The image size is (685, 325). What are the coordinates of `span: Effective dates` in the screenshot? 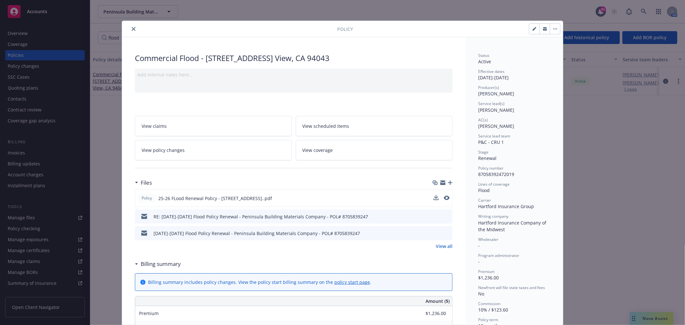 It's located at (492, 71).